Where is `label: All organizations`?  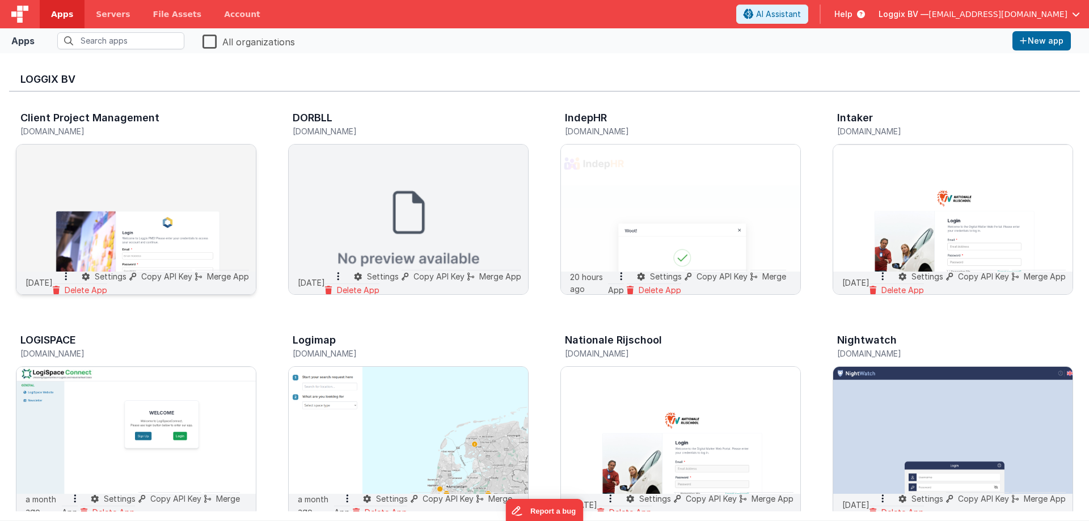
label: All organizations is located at coordinates (248, 41).